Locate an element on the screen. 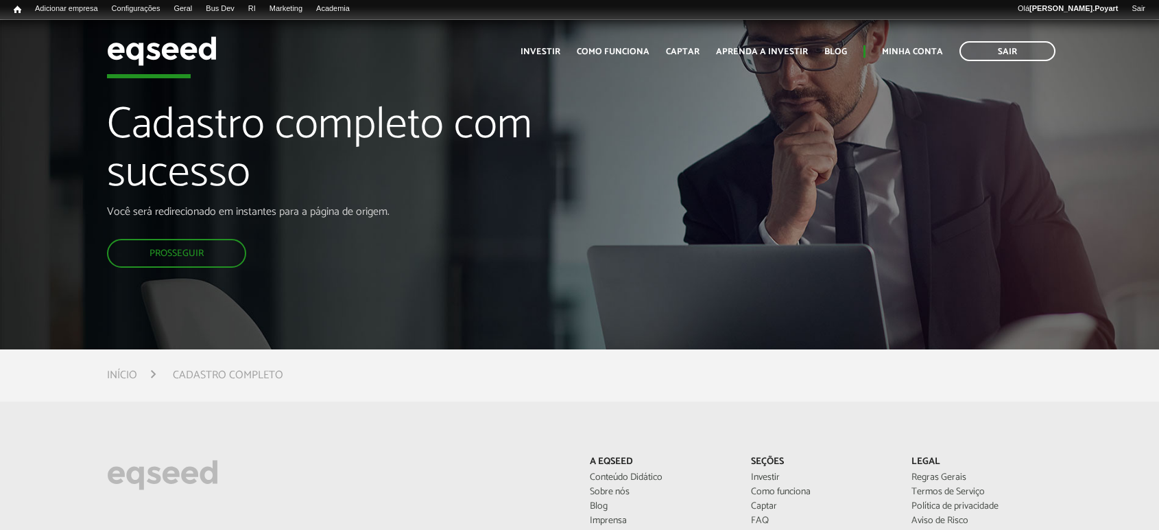 This screenshot has height=530, width=1159. a: Aprenda a investir is located at coordinates (762, 51).